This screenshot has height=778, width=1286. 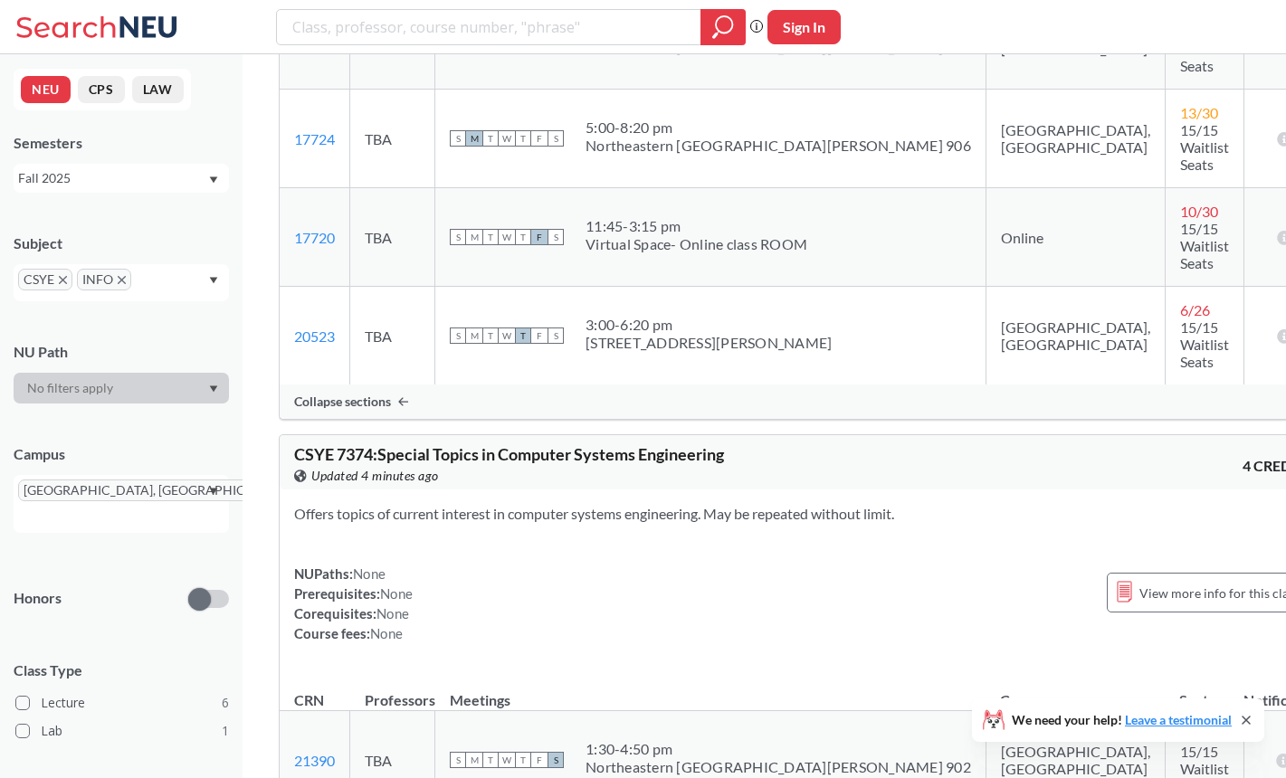 What do you see at coordinates (121, 143) in the screenshot?
I see `div: Semesters` at bounding box center [121, 143].